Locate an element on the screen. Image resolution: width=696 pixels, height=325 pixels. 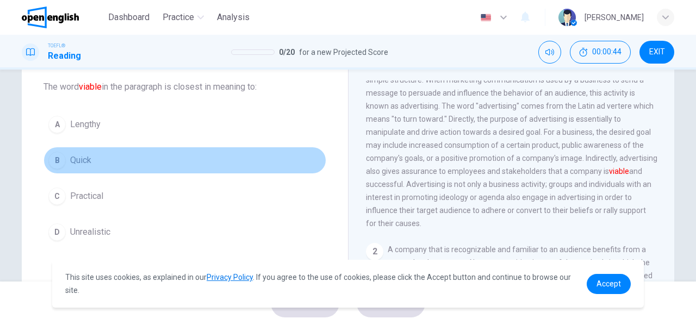
span: Practice is located at coordinates (178, 17).